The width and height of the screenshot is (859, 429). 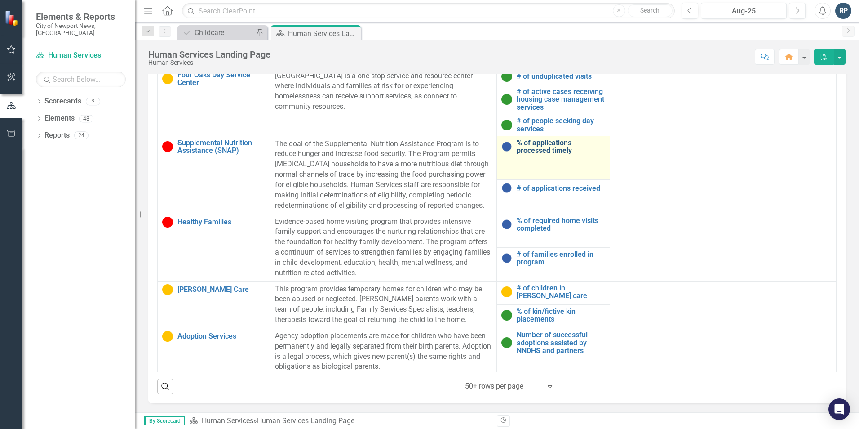 What do you see at coordinates (561, 76) in the screenshot?
I see `a: # of unduplicated visits` at bounding box center [561, 76].